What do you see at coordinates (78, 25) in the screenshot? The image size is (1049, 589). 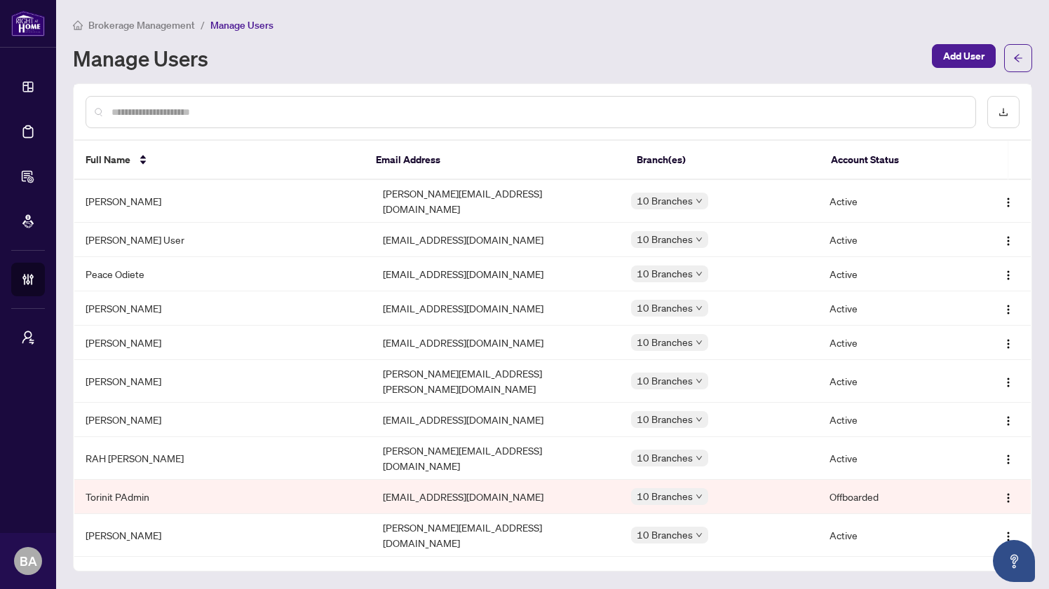 I see `span: home` at bounding box center [78, 25].